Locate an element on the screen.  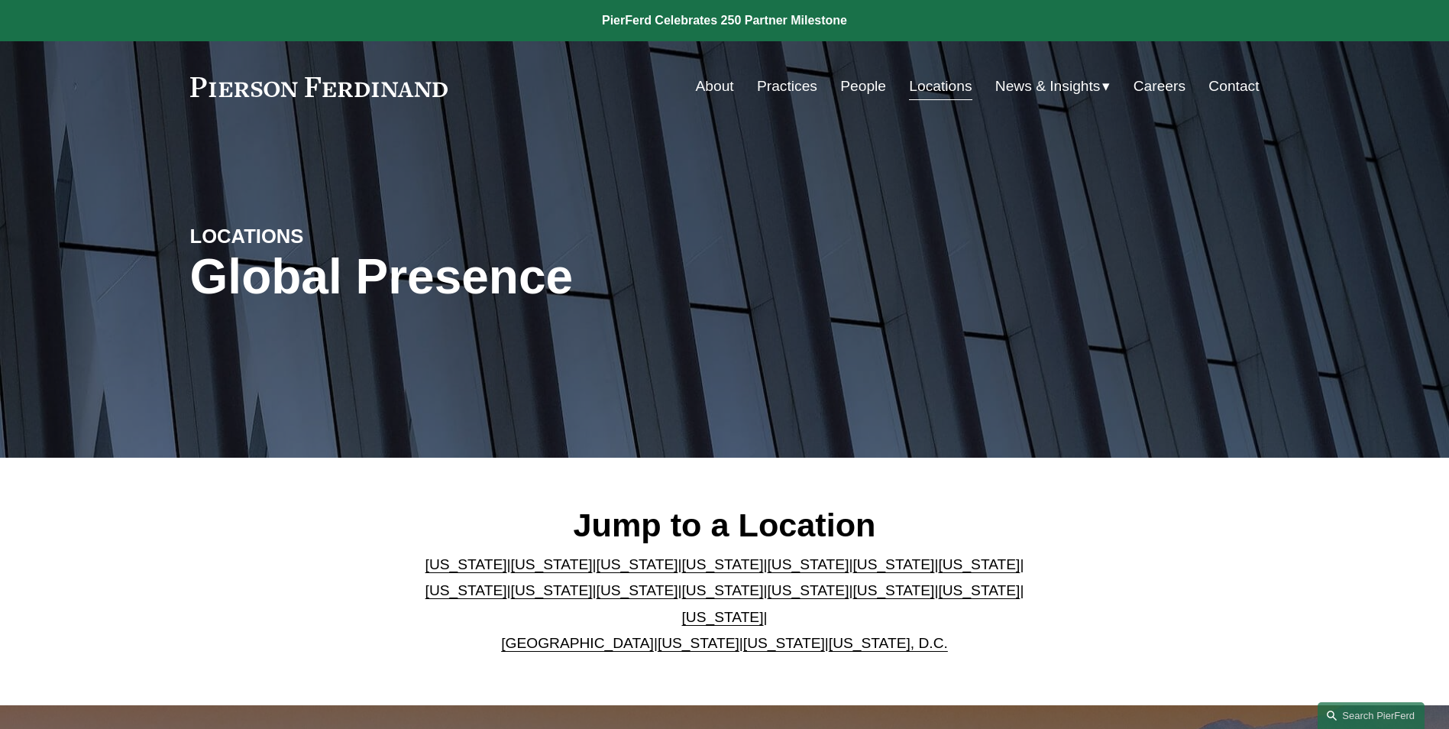
a: People is located at coordinates (863, 86).